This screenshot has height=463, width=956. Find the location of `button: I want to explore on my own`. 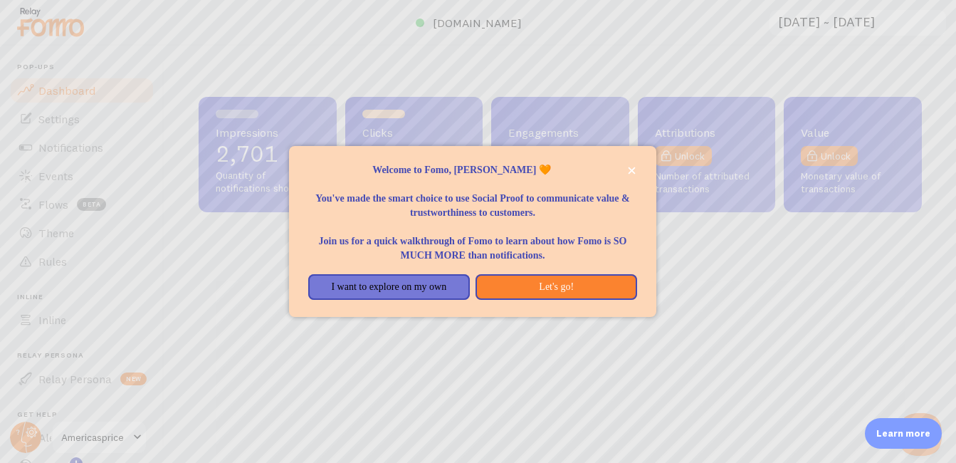

button: I want to explore on my own is located at coordinates (389, 287).